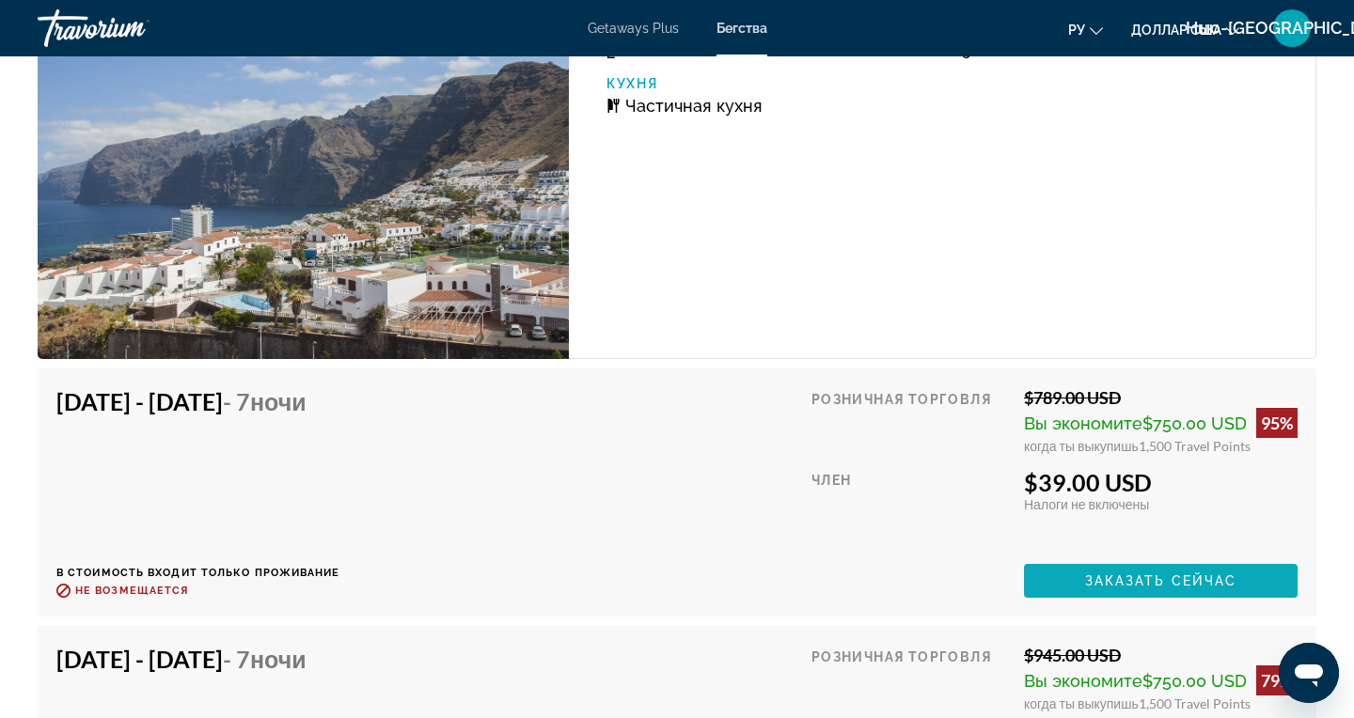  Describe the element at coordinates (1161, 581) in the screenshot. I see `span: Заказать сейчас` at that location.